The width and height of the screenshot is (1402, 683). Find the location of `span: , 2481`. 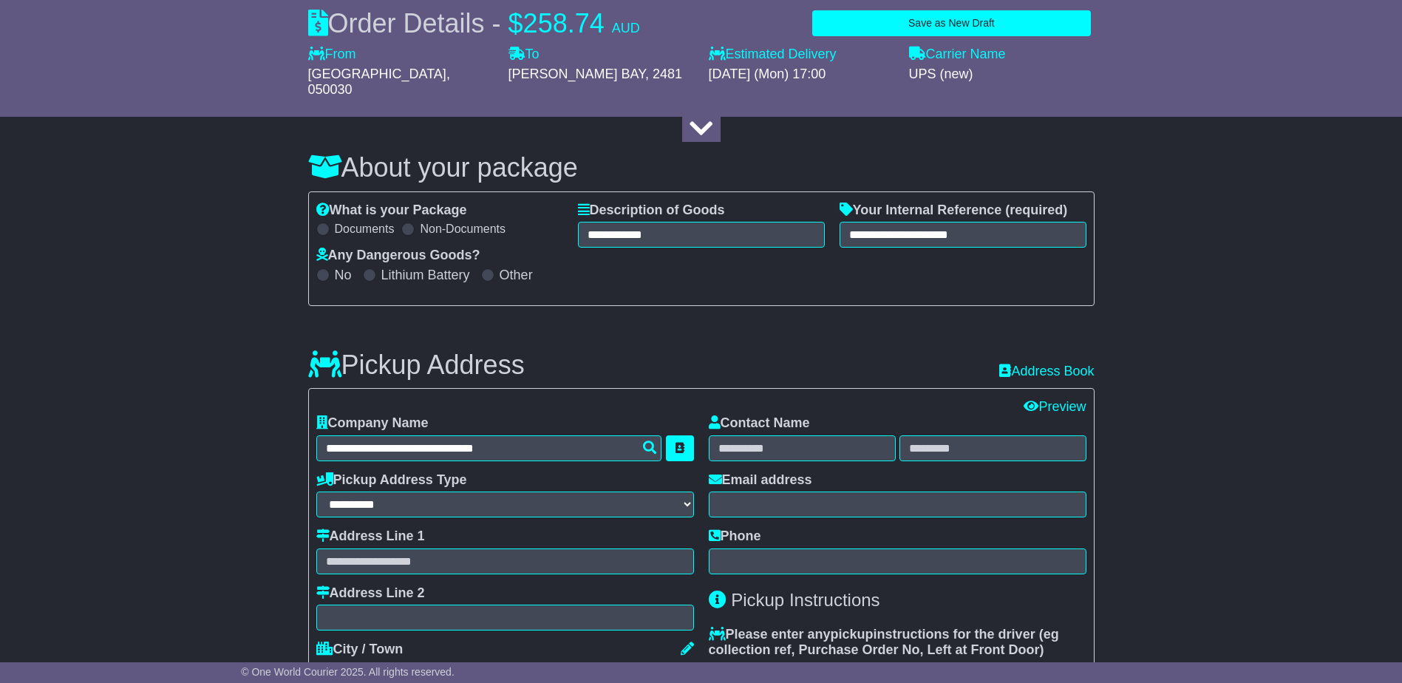

span: , 2481 is located at coordinates (664, 74).